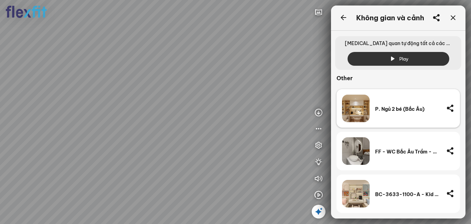  Describe the element at coordinates (26, 12) in the screenshot. I see `img: logo` at that location.